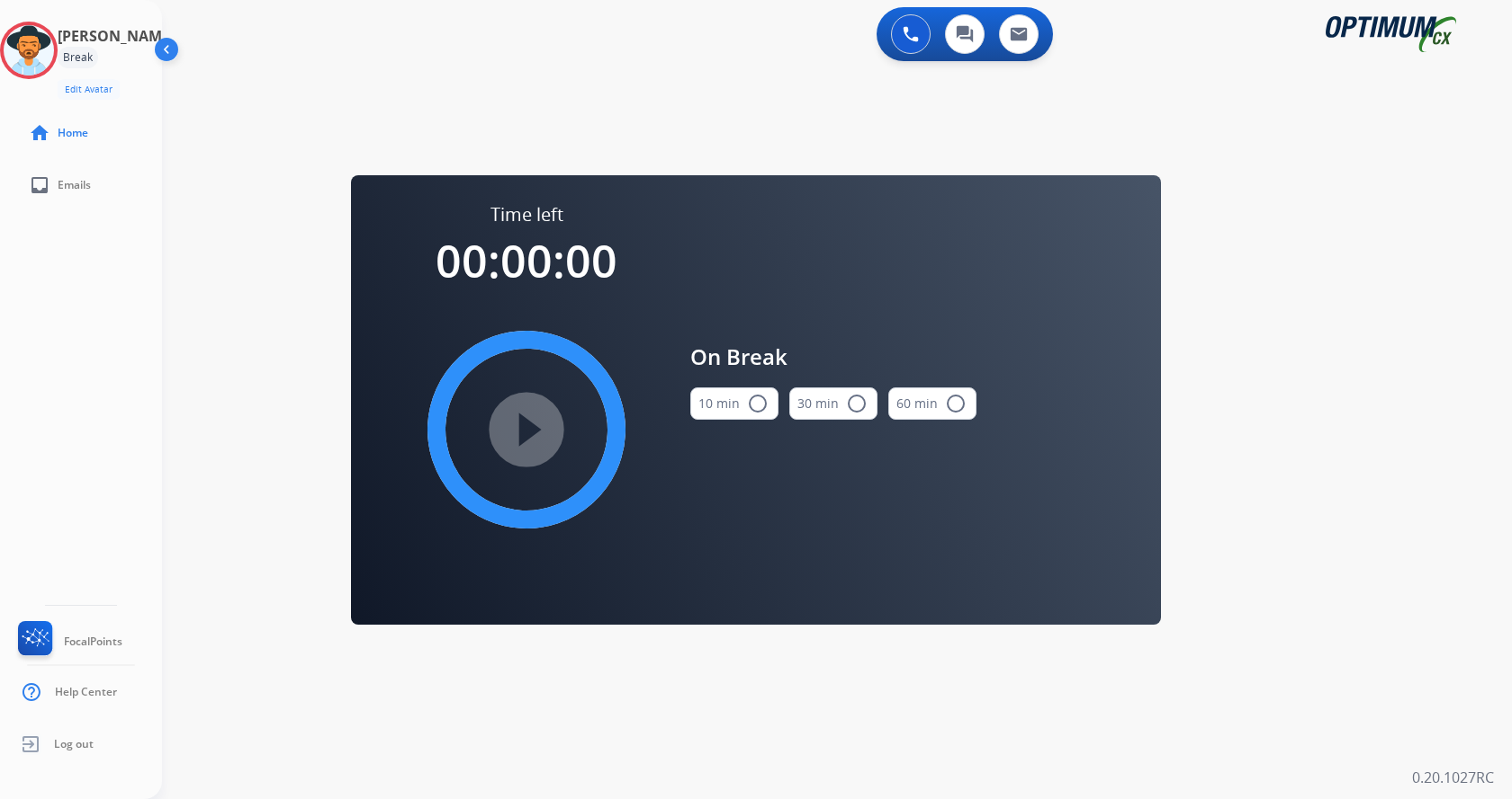 This screenshot has width=1512, height=799. Describe the element at coordinates (93, 642) in the screenshot. I see `span: FocalPoints` at that location.